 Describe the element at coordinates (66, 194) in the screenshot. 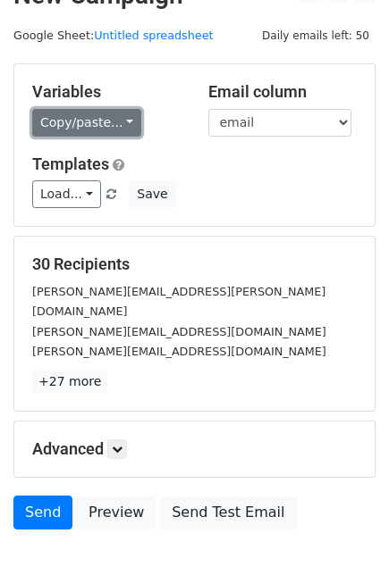

I see `a: Load...` at that location.